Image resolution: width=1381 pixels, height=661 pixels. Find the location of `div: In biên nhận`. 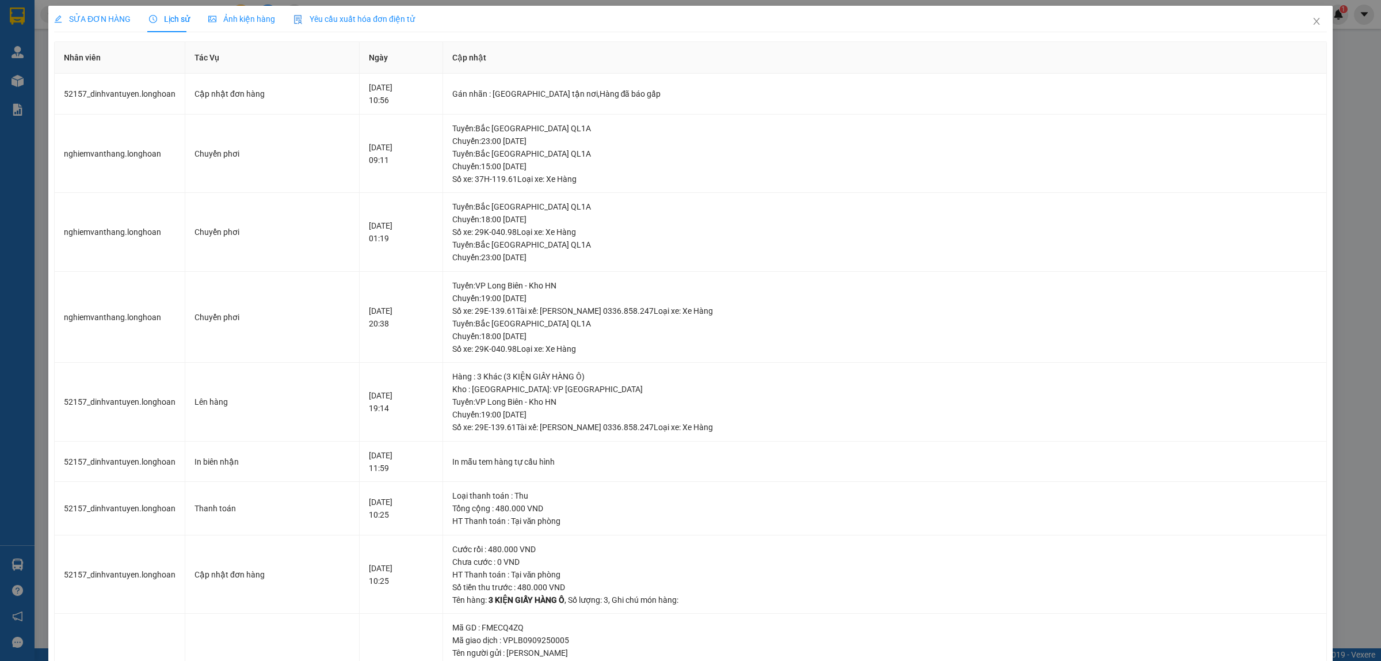

div: In biên nhận is located at coordinates (272, 462).